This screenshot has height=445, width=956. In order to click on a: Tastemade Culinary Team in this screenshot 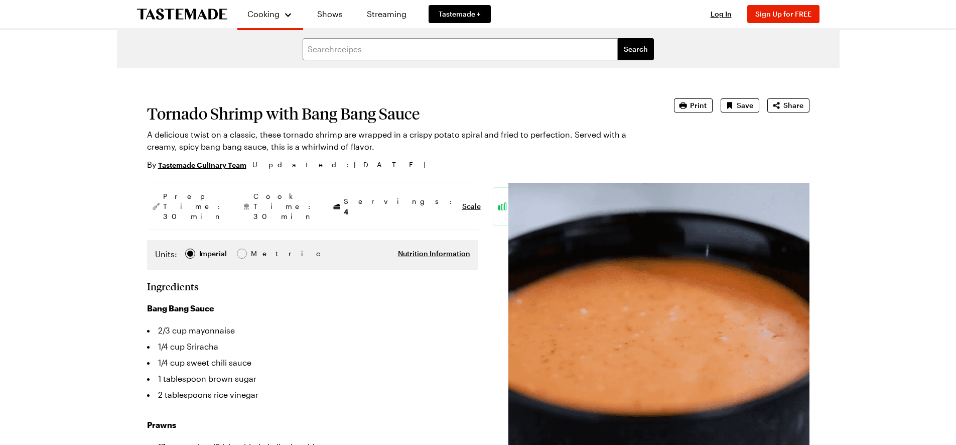, I will do `click(202, 165)`.